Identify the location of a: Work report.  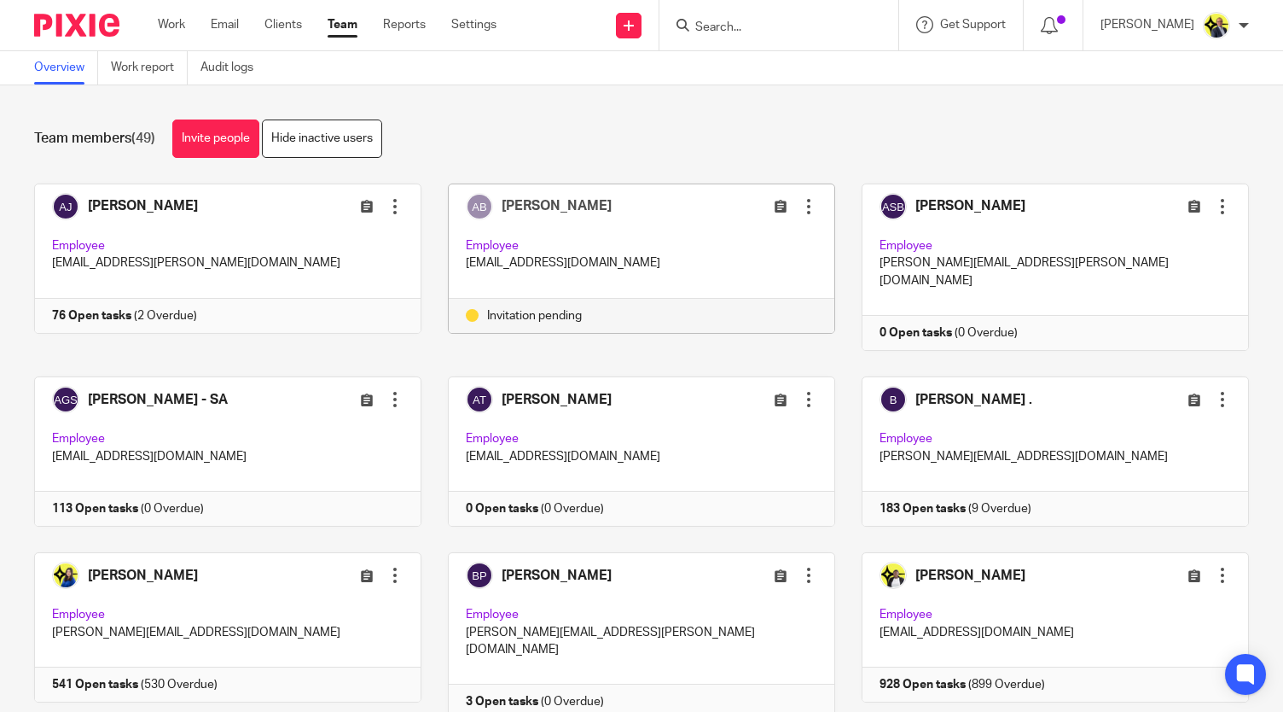
(149, 67).